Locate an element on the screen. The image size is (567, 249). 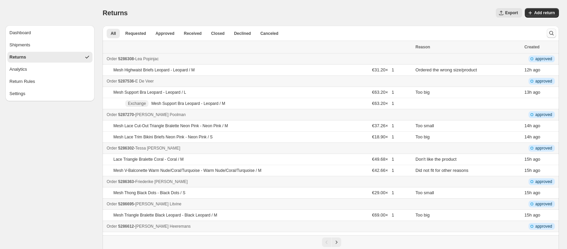
button: Analytics is located at coordinates (50, 69).